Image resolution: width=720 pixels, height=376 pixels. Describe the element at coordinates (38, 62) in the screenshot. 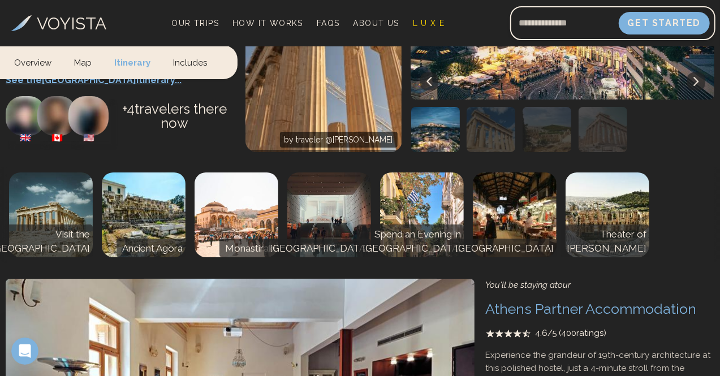

I see `a: Overview` at that location.